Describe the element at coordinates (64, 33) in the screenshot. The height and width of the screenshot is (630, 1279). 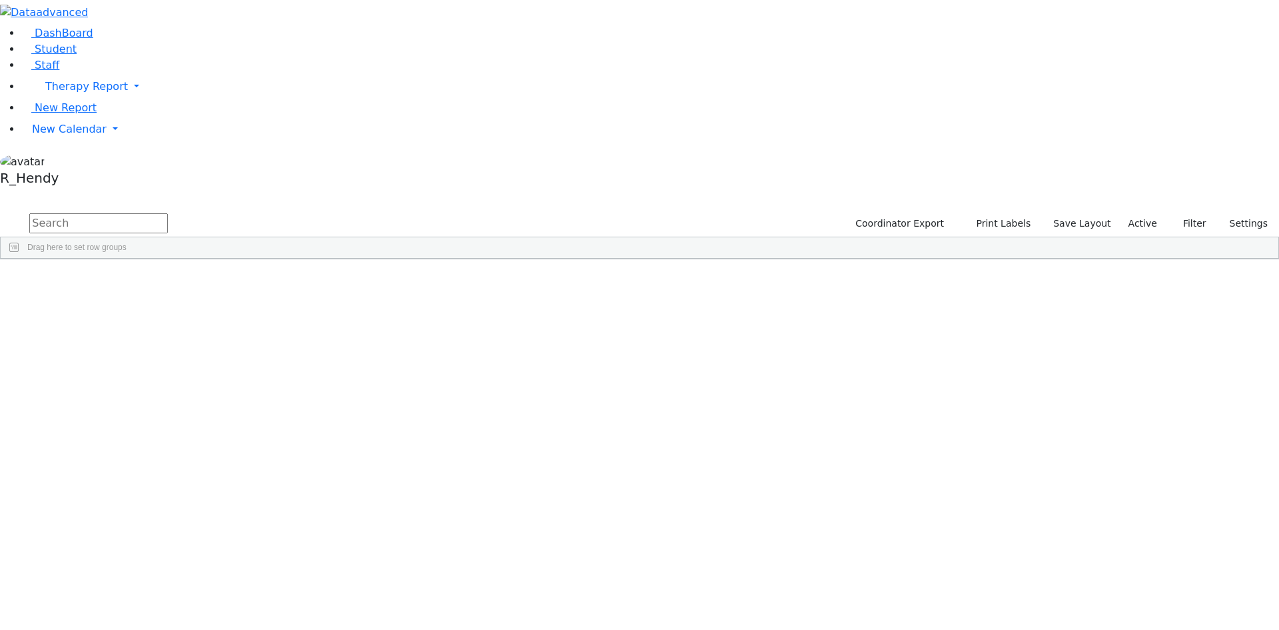
I see `span: DashBoard` at that location.